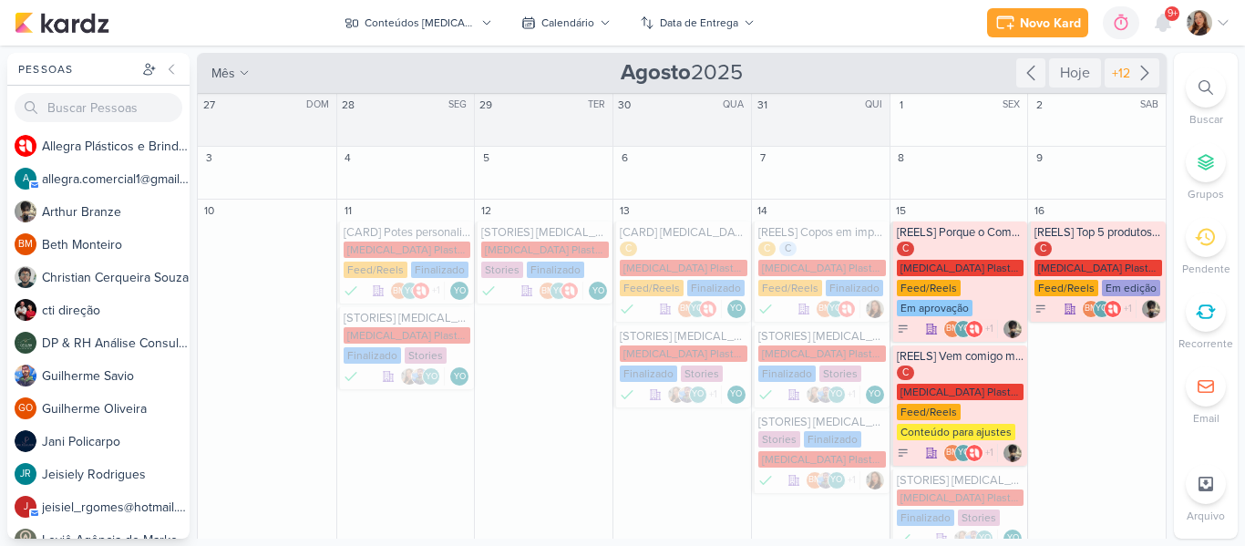  I want to click on div: 5, so click(486, 158).